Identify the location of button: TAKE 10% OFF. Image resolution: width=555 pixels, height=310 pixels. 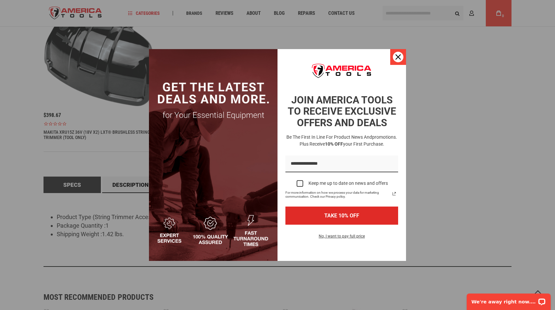
(342, 216).